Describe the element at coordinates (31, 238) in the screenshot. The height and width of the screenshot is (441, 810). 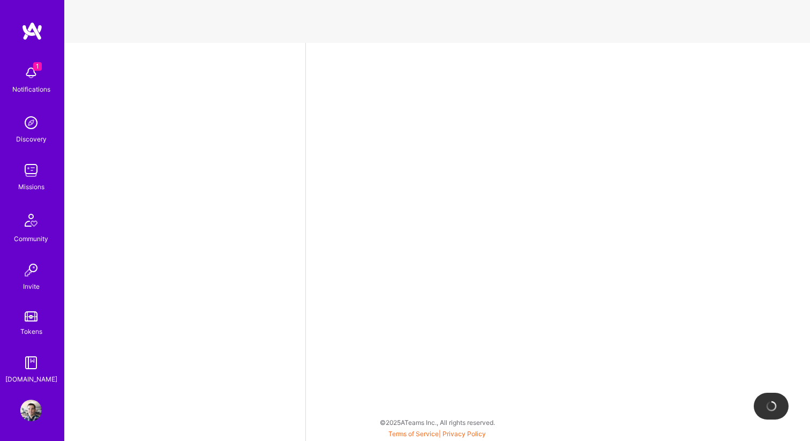
I see `div: Community` at that location.